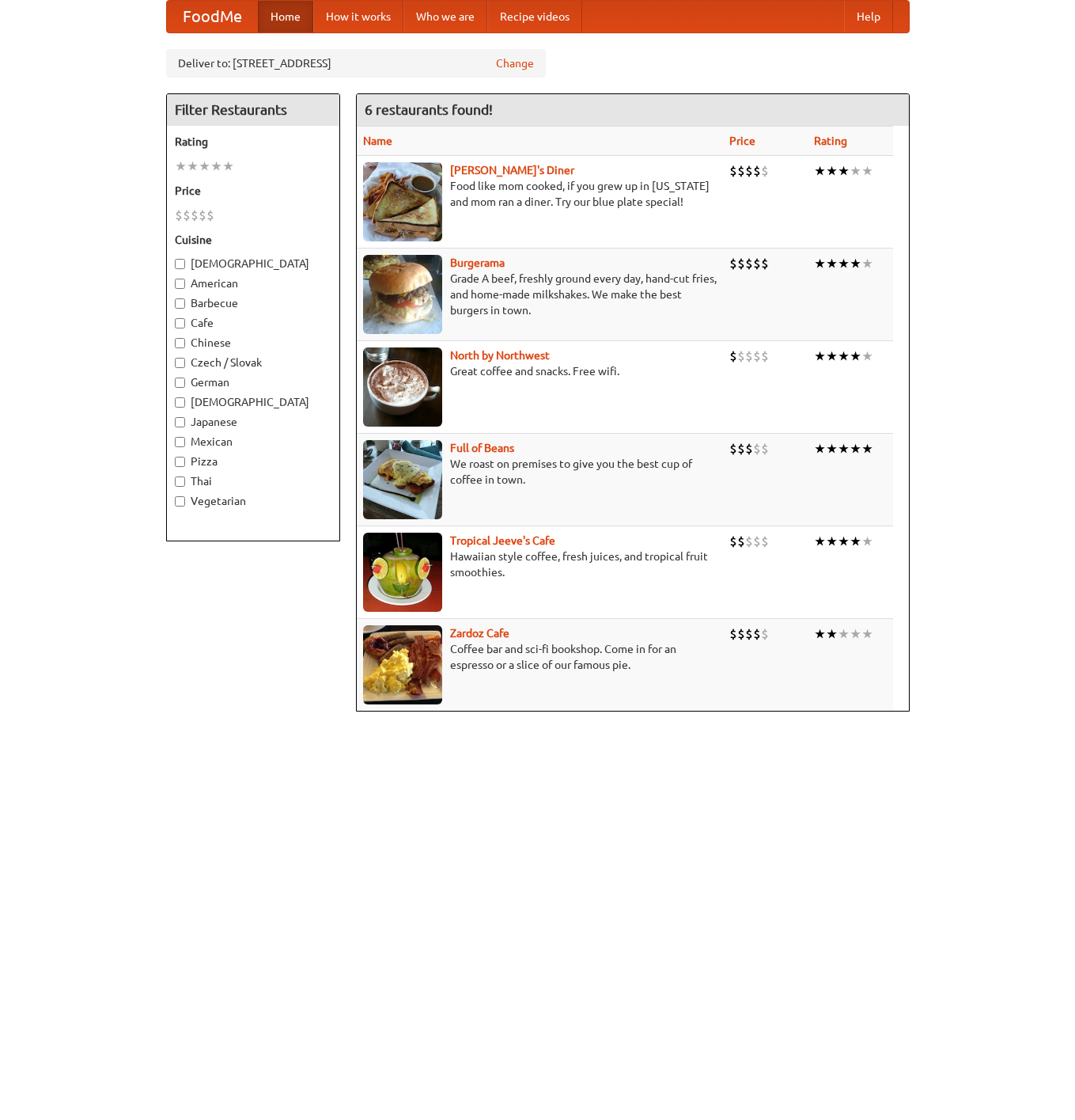 Image resolution: width=1075 pixels, height=1120 pixels. What do you see at coordinates (253, 239) in the screenshot?
I see `h5: Cuisine` at bounding box center [253, 239].